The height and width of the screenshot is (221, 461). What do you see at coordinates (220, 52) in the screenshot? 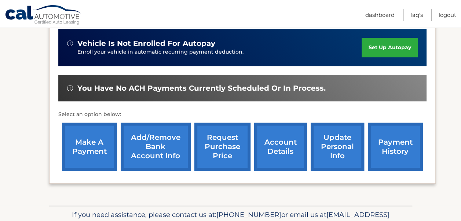
I see `p: Enroll your vehicle in automatic recurring payment deduction.` at bounding box center [220, 52].